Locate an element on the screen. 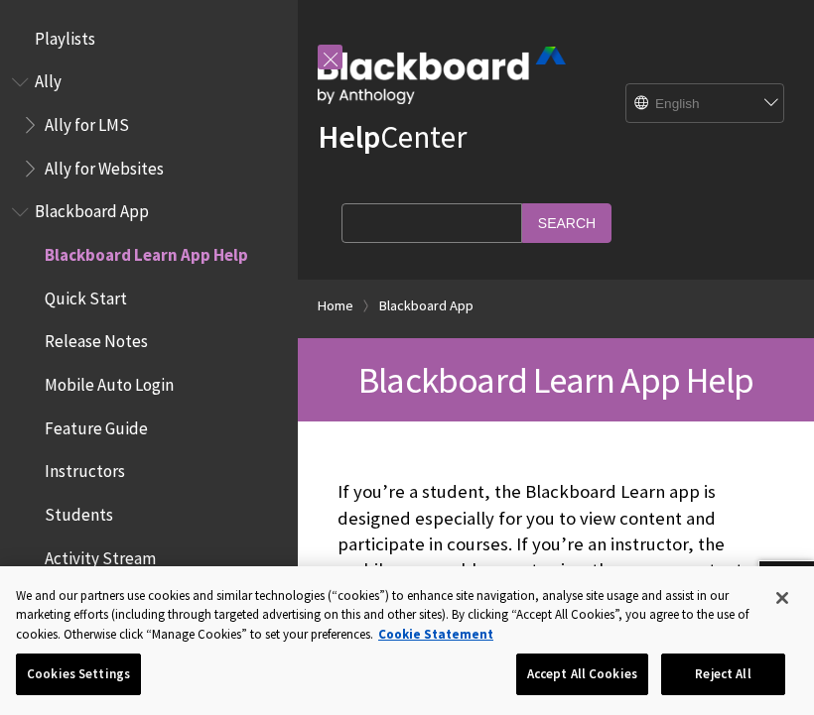  input: Search is located at coordinates (567, 222).